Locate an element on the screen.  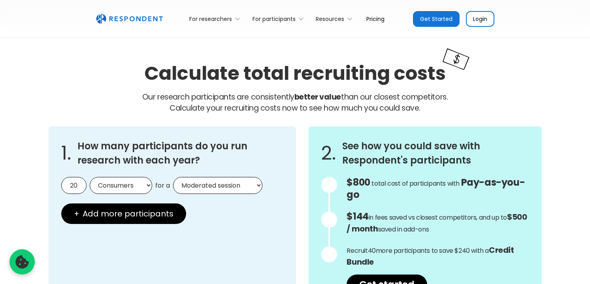
span: 2. is located at coordinates (329, 153).